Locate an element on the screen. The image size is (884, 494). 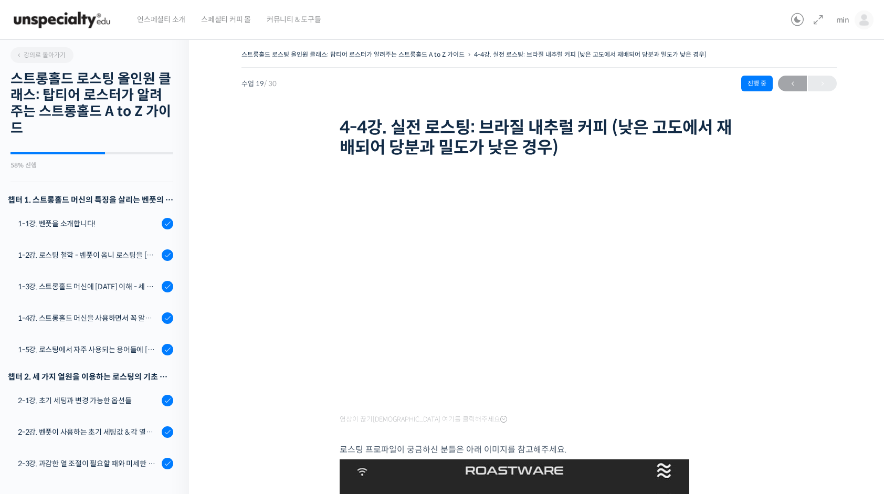
div: 1-4강. 스트롱홀드 머신을 사용하면서 꼭 알고 있어야 할 유의사항 is located at coordinates (88, 318).